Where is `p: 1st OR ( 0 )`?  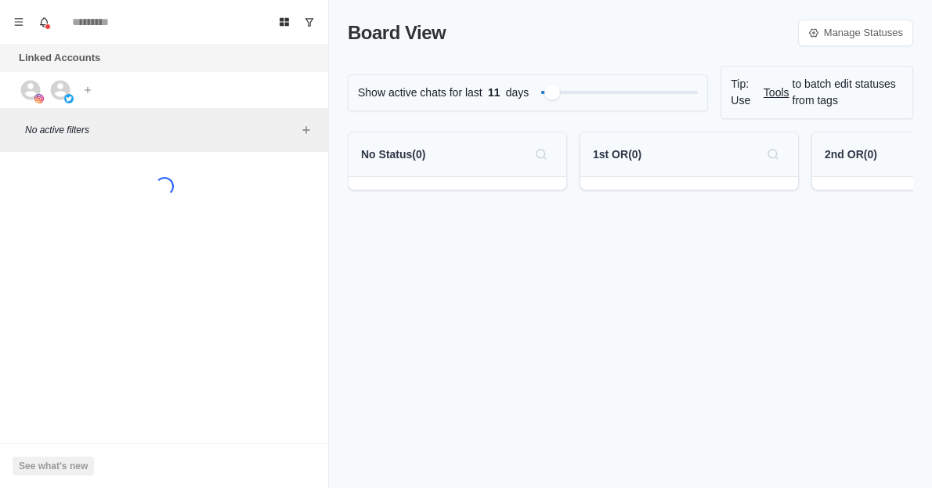
p: 1st OR ( 0 ) is located at coordinates (617, 154).